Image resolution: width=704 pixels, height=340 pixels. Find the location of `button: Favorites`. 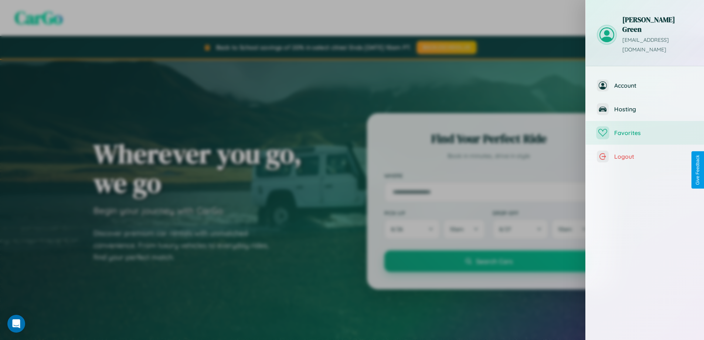

button: Favorites is located at coordinates (645, 133).